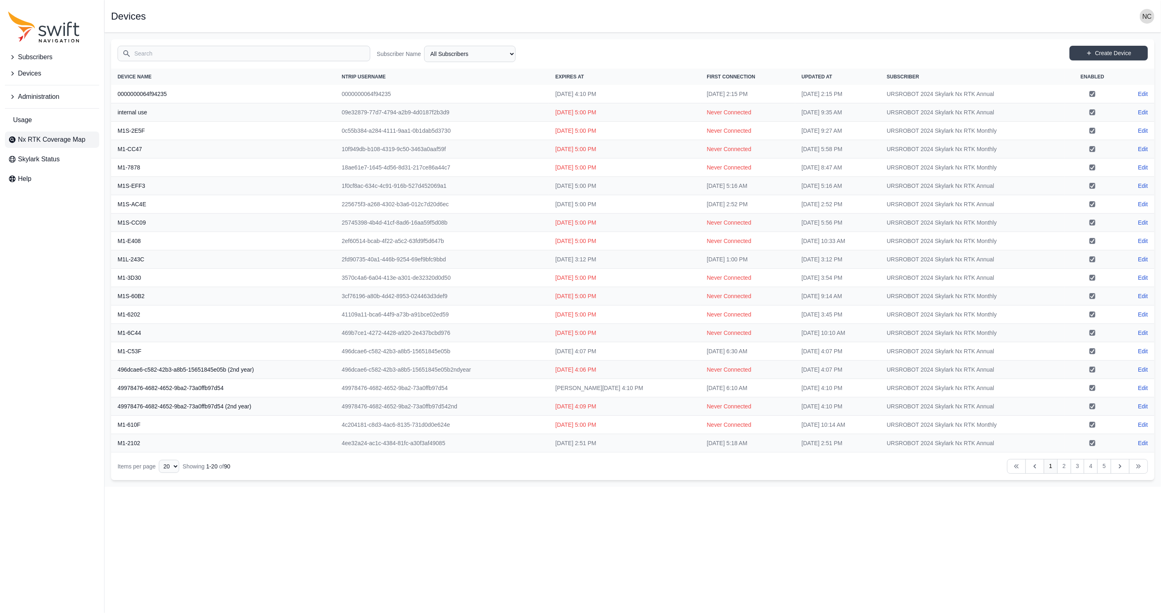 Image resolution: width=1161 pixels, height=613 pixels. What do you see at coordinates (442, 369) in the screenshot?
I see `td: 496dcae6-c582-42b3-a8b5-15651845e05b2ndyear` at bounding box center [442, 369].